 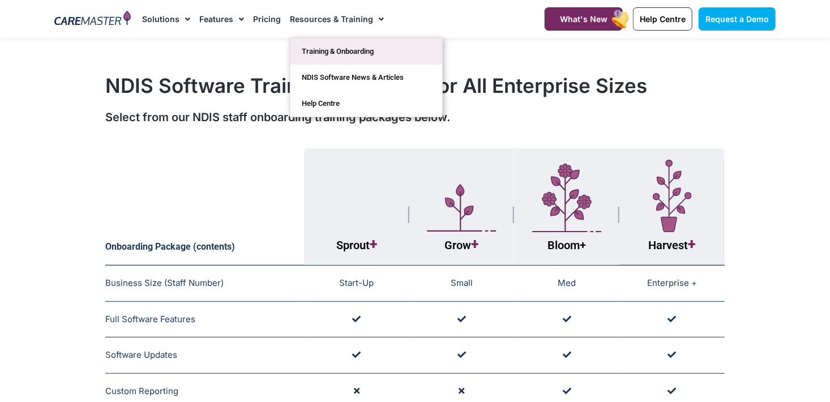 I want to click on span: Bloom, so click(x=566, y=245).